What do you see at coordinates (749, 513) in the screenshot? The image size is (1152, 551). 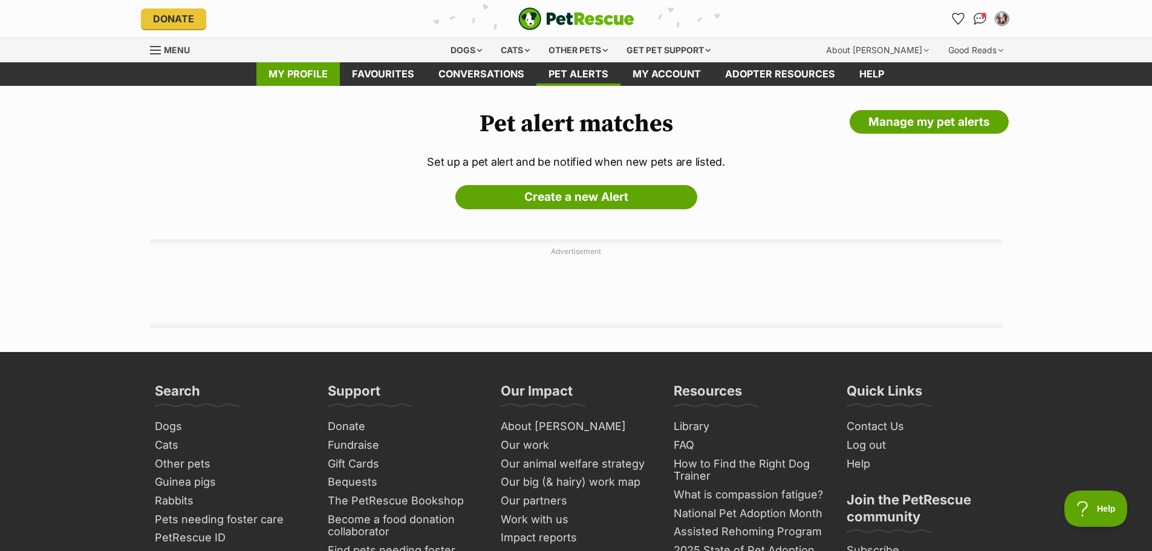 I see `a: National Pet Adoption Month` at bounding box center [749, 513].